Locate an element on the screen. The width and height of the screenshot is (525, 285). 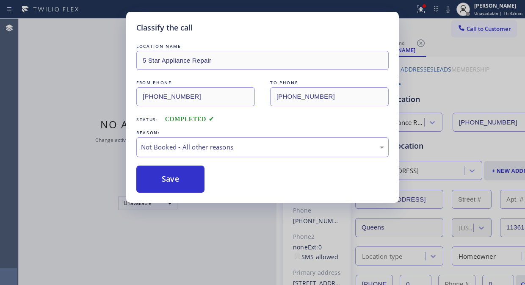
div: TO PHONE is located at coordinates (329, 83).